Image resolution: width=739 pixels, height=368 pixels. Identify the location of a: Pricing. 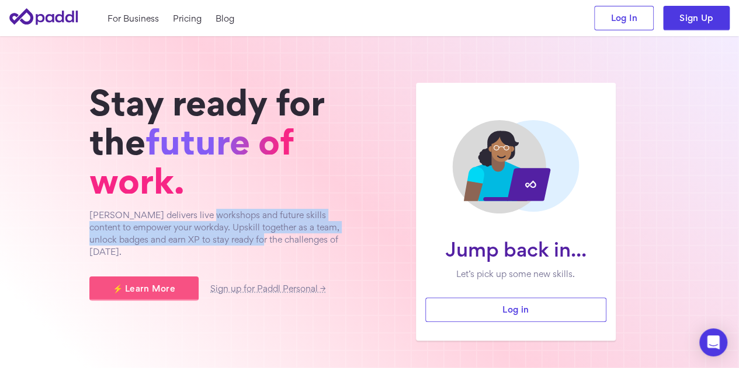
(187, 18).